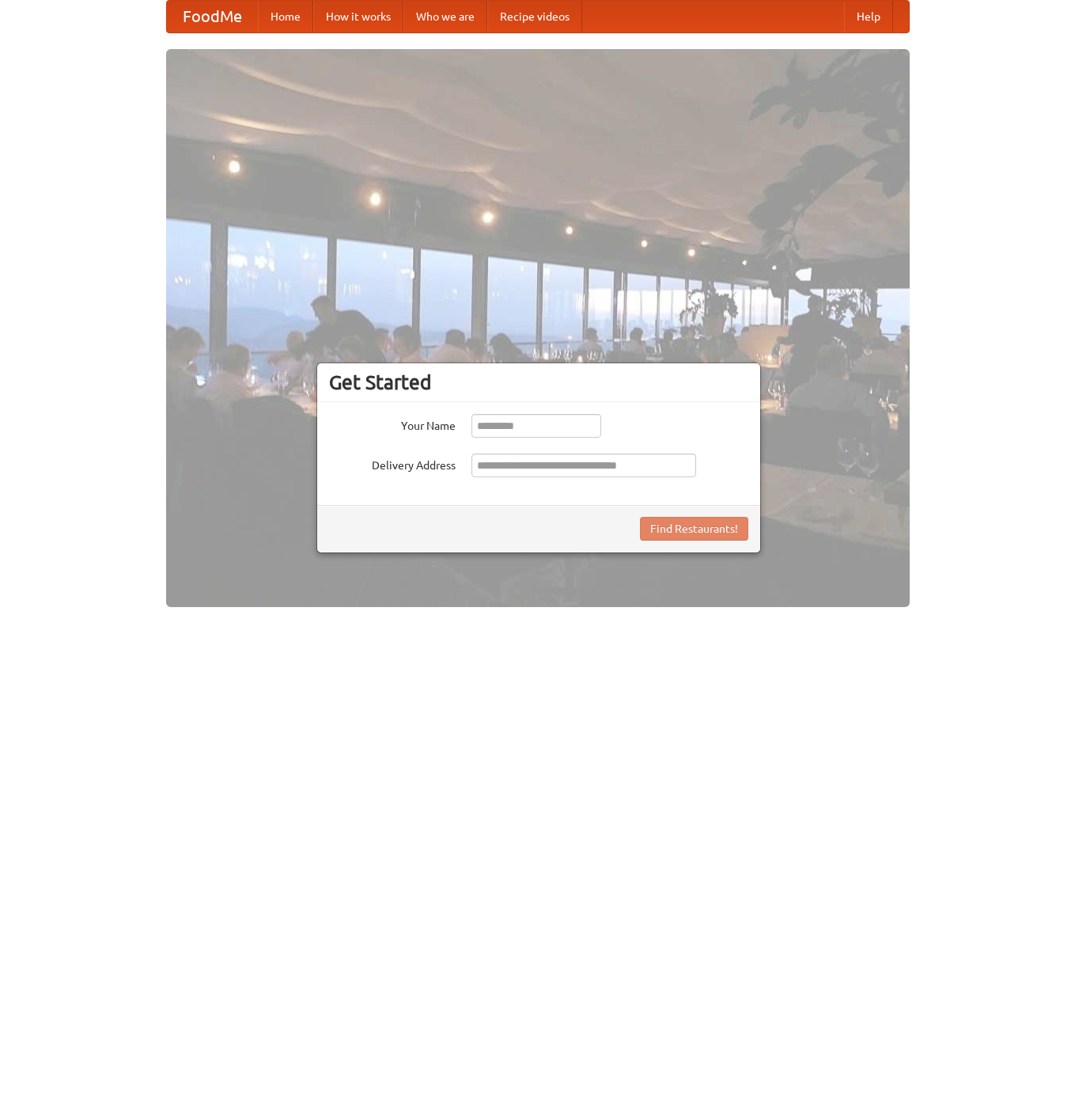  What do you see at coordinates (868, 17) in the screenshot?
I see `a: Help` at bounding box center [868, 17].